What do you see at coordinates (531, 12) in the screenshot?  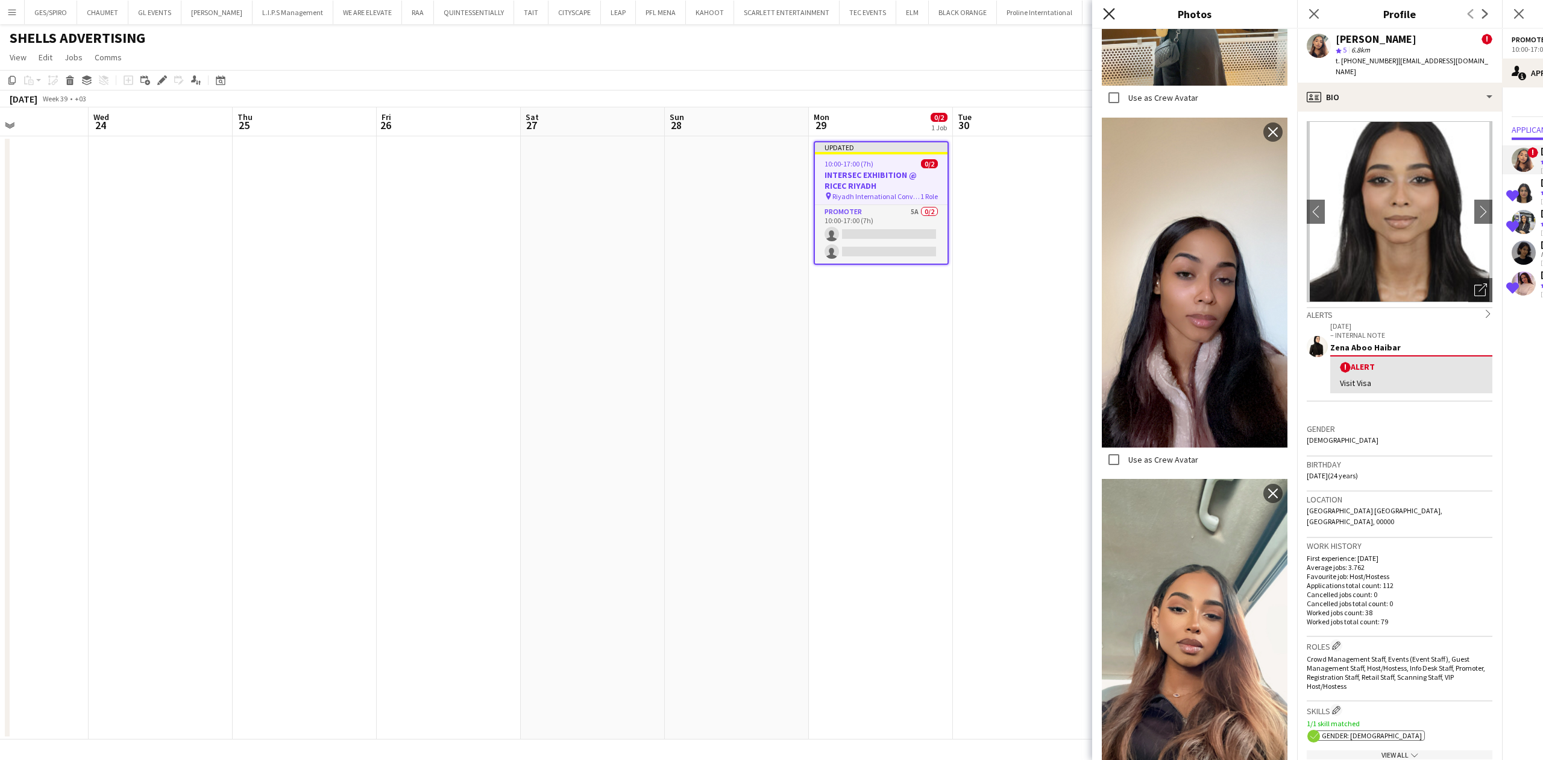 I see `button: TAIT` at bounding box center [531, 12].